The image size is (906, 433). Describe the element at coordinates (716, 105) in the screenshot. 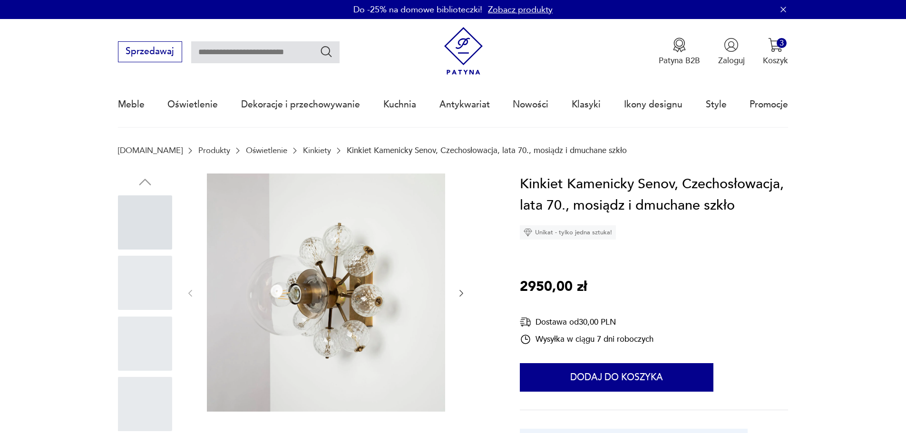

I see `a: Style` at that location.